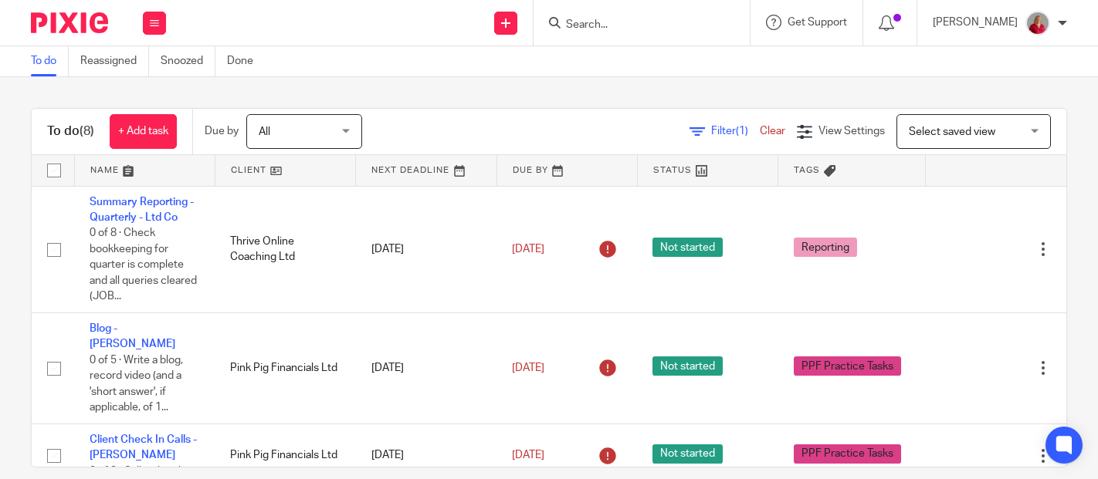 The height and width of the screenshot is (479, 1098). What do you see at coordinates (246, 61) in the screenshot?
I see `a: Done` at bounding box center [246, 61].